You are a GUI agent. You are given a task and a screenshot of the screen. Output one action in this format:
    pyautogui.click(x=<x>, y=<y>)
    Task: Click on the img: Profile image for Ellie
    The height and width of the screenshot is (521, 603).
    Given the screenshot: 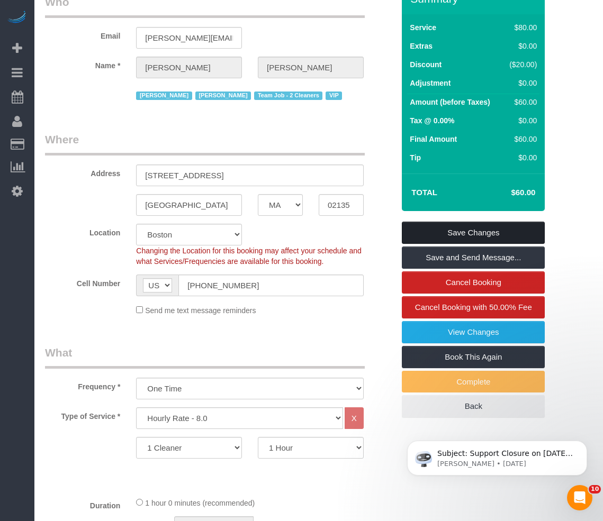 What is the action you would take?
    pyautogui.click(x=32, y=40)
    